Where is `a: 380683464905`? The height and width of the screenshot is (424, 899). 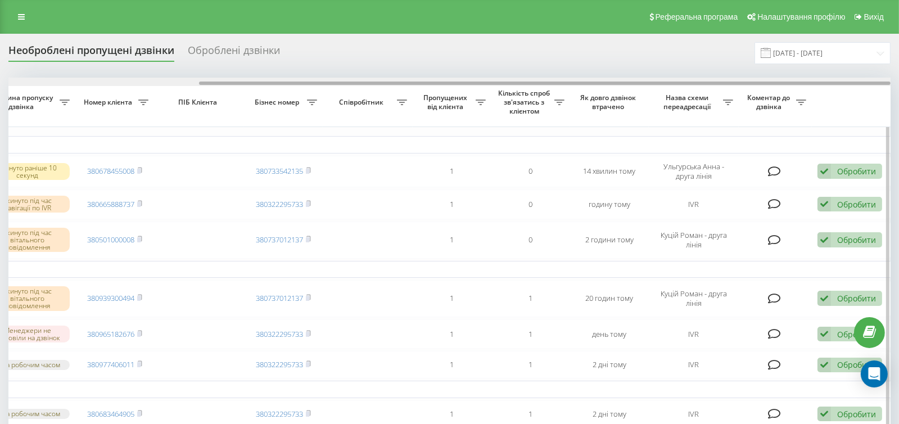
a: 380683464905 is located at coordinates (111, 414).